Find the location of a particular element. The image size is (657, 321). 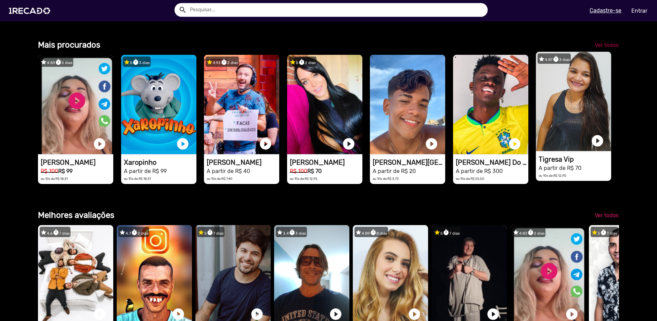

small: A partir de R$ 99 is located at coordinates (145, 171).